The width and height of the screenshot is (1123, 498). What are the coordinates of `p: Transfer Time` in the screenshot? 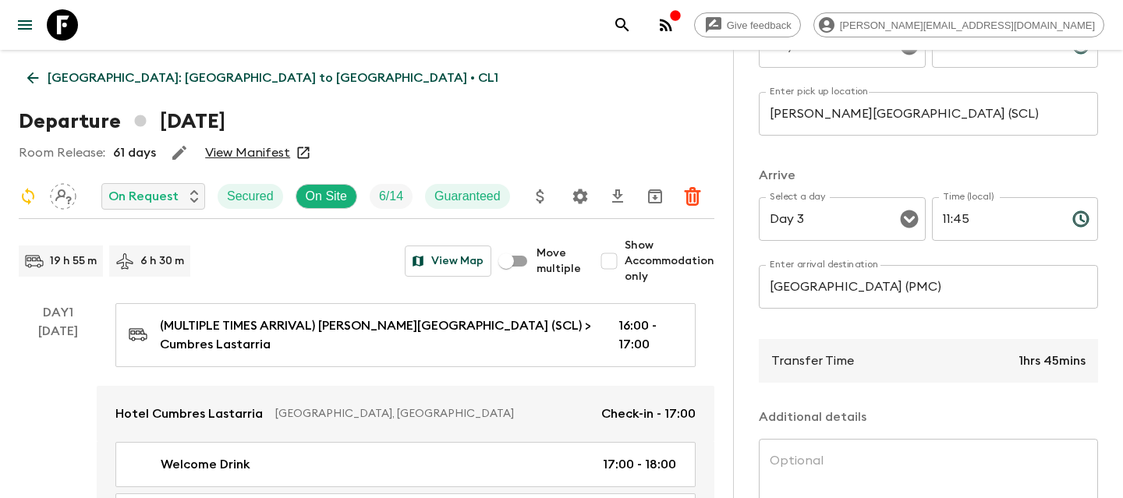 It's located at (812, 361).